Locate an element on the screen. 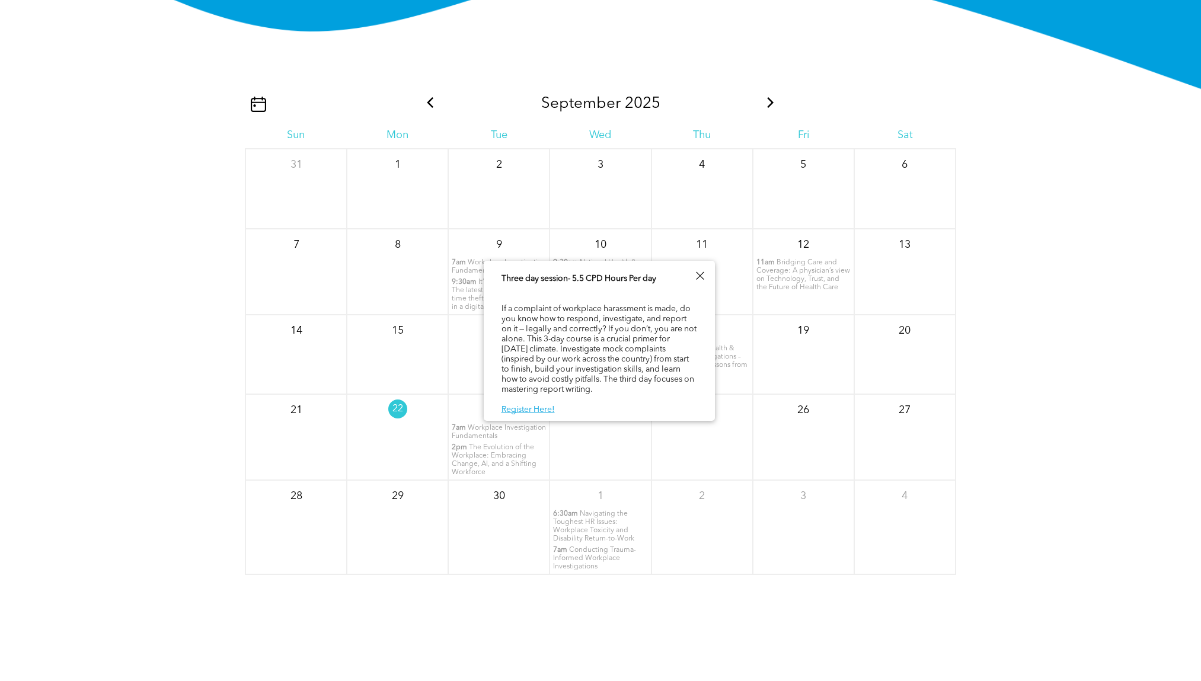 The height and width of the screenshot is (681, 1201). p: 6 is located at coordinates (904, 165).